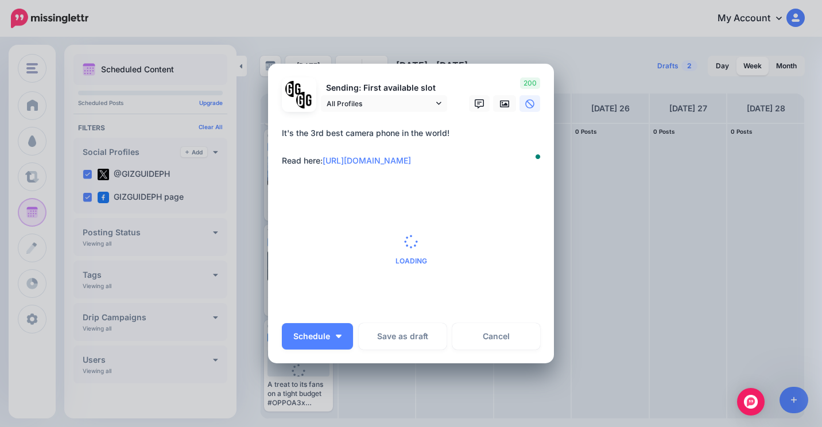  What do you see at coordinates (317, 336) in the screenshot?
I see `button: Schedule` at bounding box center [317, 336].